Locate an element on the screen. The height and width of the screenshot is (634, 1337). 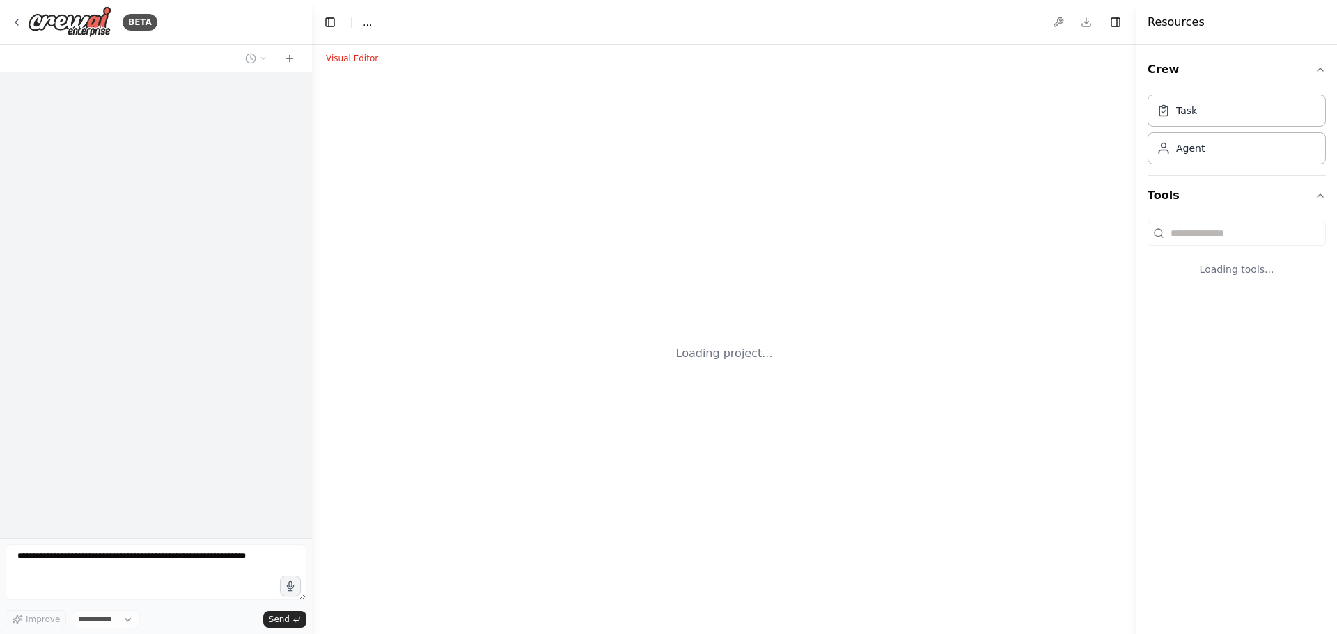
button: Tools is located at coordinates (1236, 196).